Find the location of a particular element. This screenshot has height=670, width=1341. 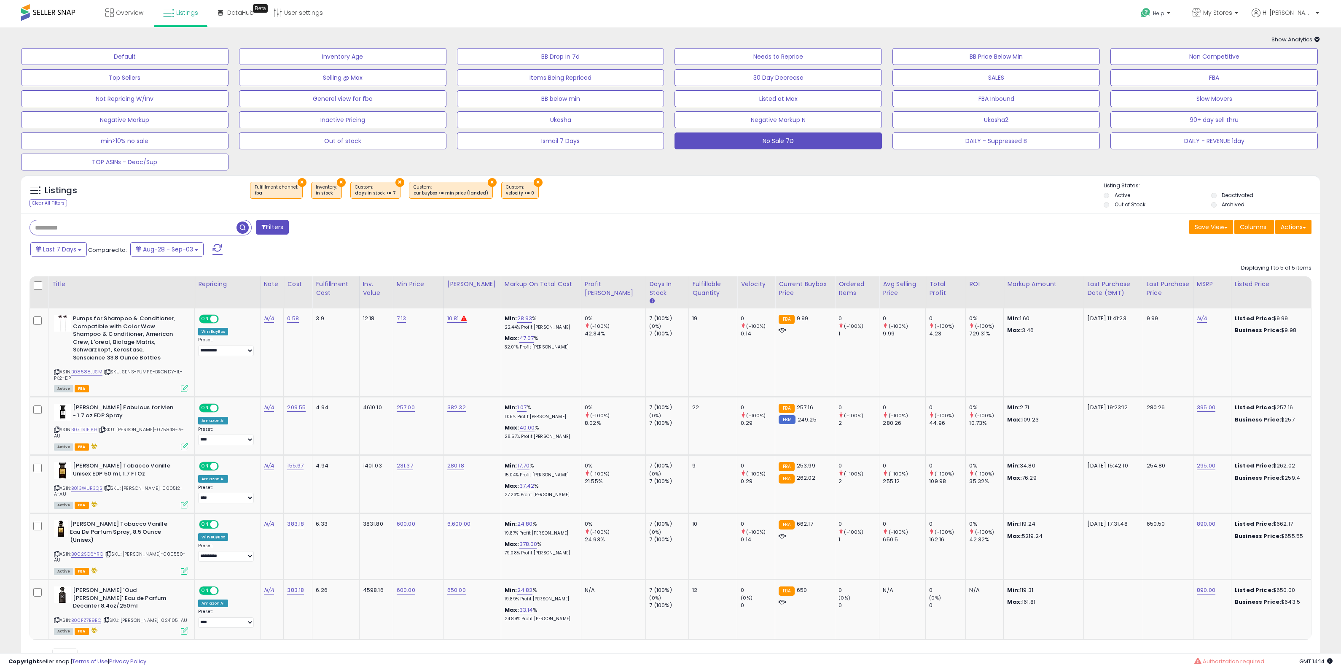

a: 40.00 is located at coordinates (527, 428).